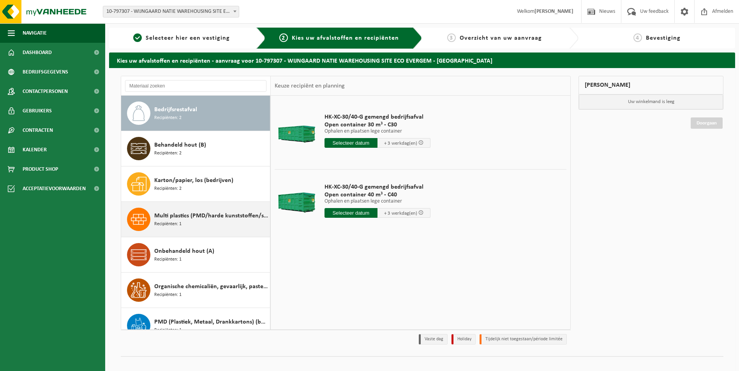 This screenshot has width=739, height=371. Describe the element at coordinates (637, 38) in the screenshot. I see `span: 4` at that location.